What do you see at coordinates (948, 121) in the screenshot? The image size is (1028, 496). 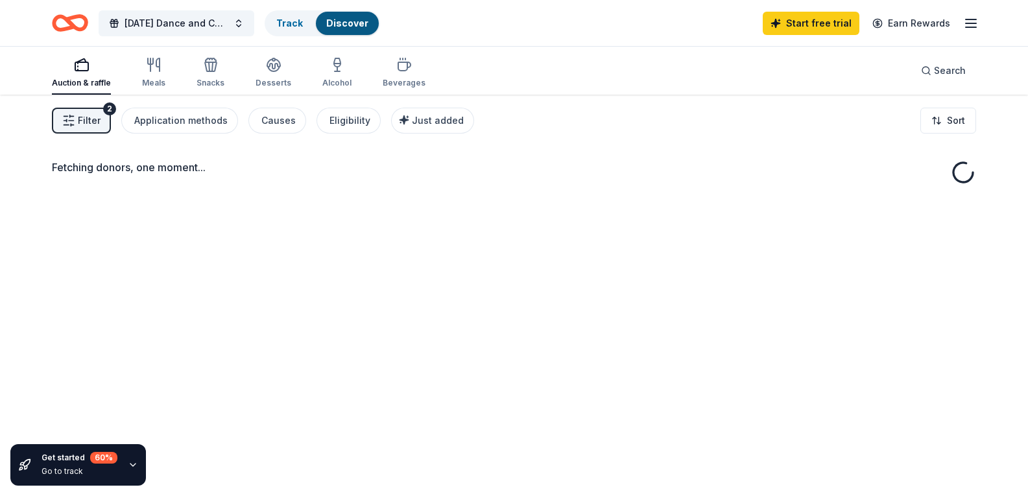 I see `button: Sort` at bounding box center [948, 121].